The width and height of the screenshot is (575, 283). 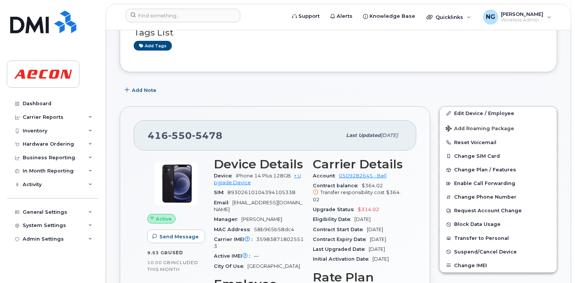 I want to click on span: Support, so click(x=309, y=16).